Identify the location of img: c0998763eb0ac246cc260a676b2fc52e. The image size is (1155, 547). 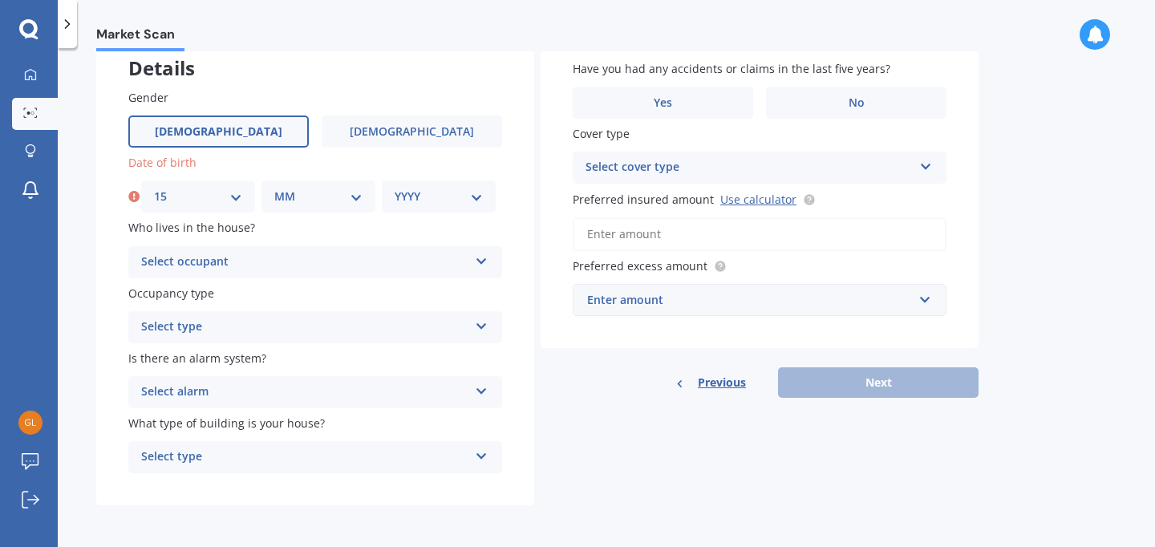
(30, 423).